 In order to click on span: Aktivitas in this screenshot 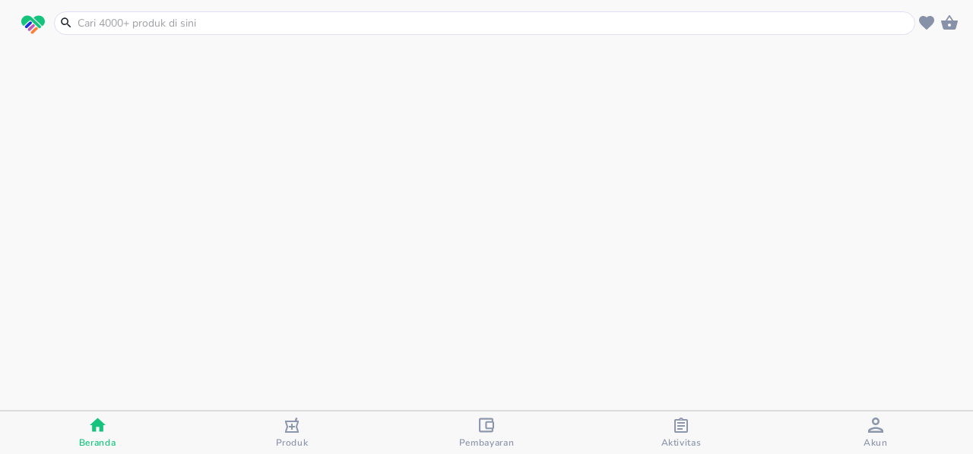, I will do `click(681, 443)`.